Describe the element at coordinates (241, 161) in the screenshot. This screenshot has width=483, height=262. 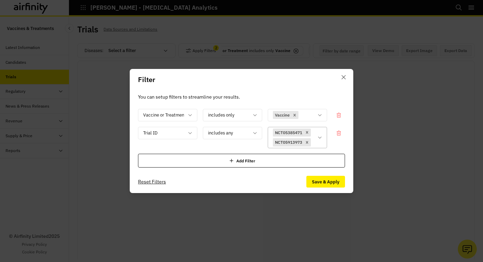
I see `div: Add Filter` at that location.